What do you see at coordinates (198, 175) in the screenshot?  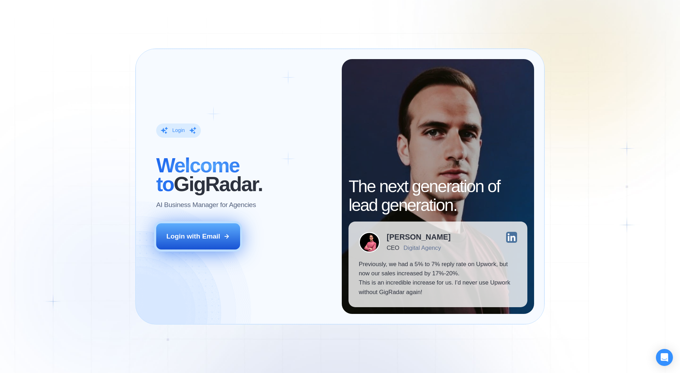 I see `span: Welcome to` at bounding box center [198, 175].